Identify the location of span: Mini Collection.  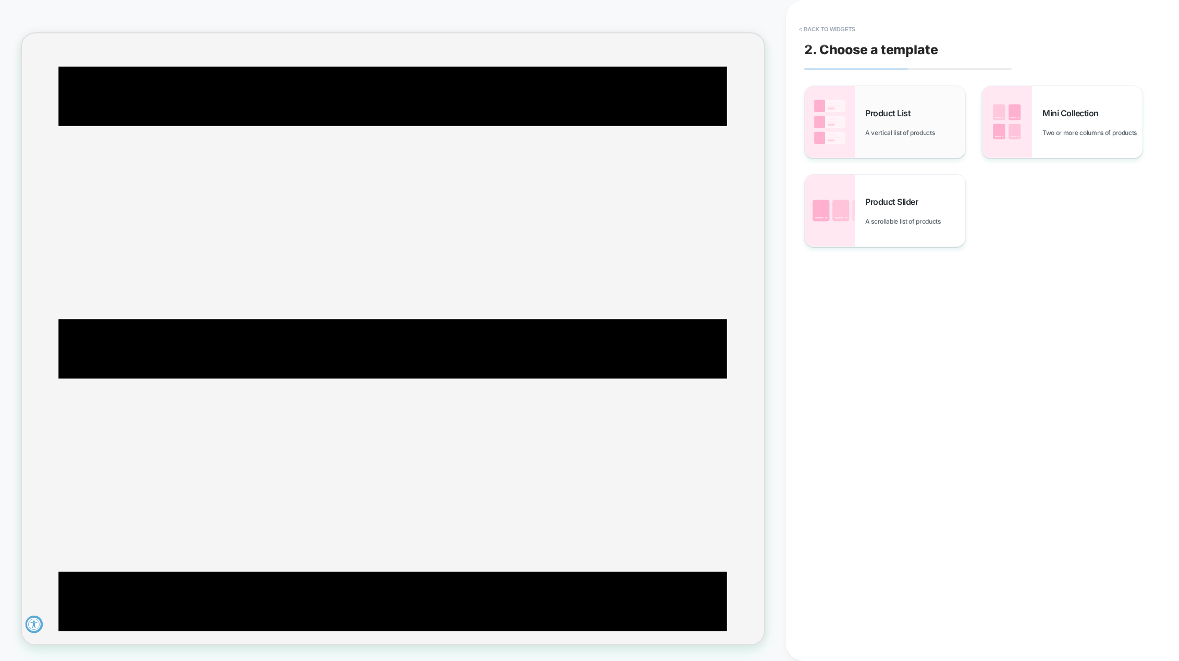
(1074, 113).